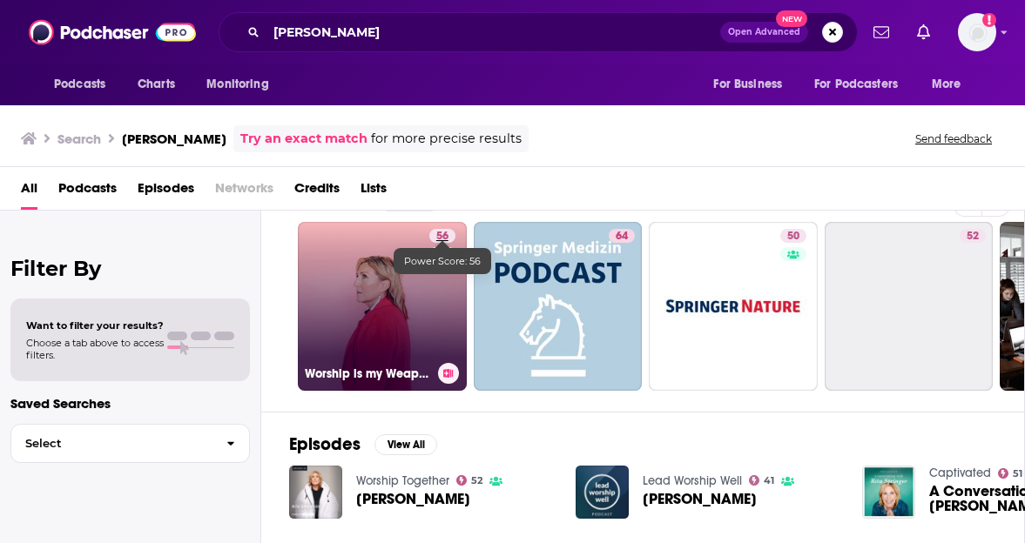 This screenshot has width=1025, height=543. I want to click on a: 51, so click(1010, 474).